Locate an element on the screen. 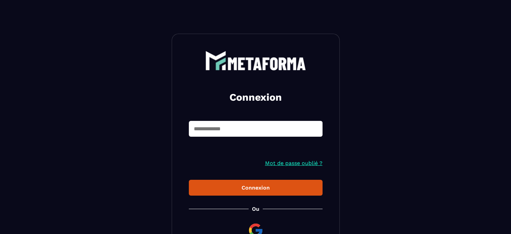  p: Ou is located at coordinates (256, 208).